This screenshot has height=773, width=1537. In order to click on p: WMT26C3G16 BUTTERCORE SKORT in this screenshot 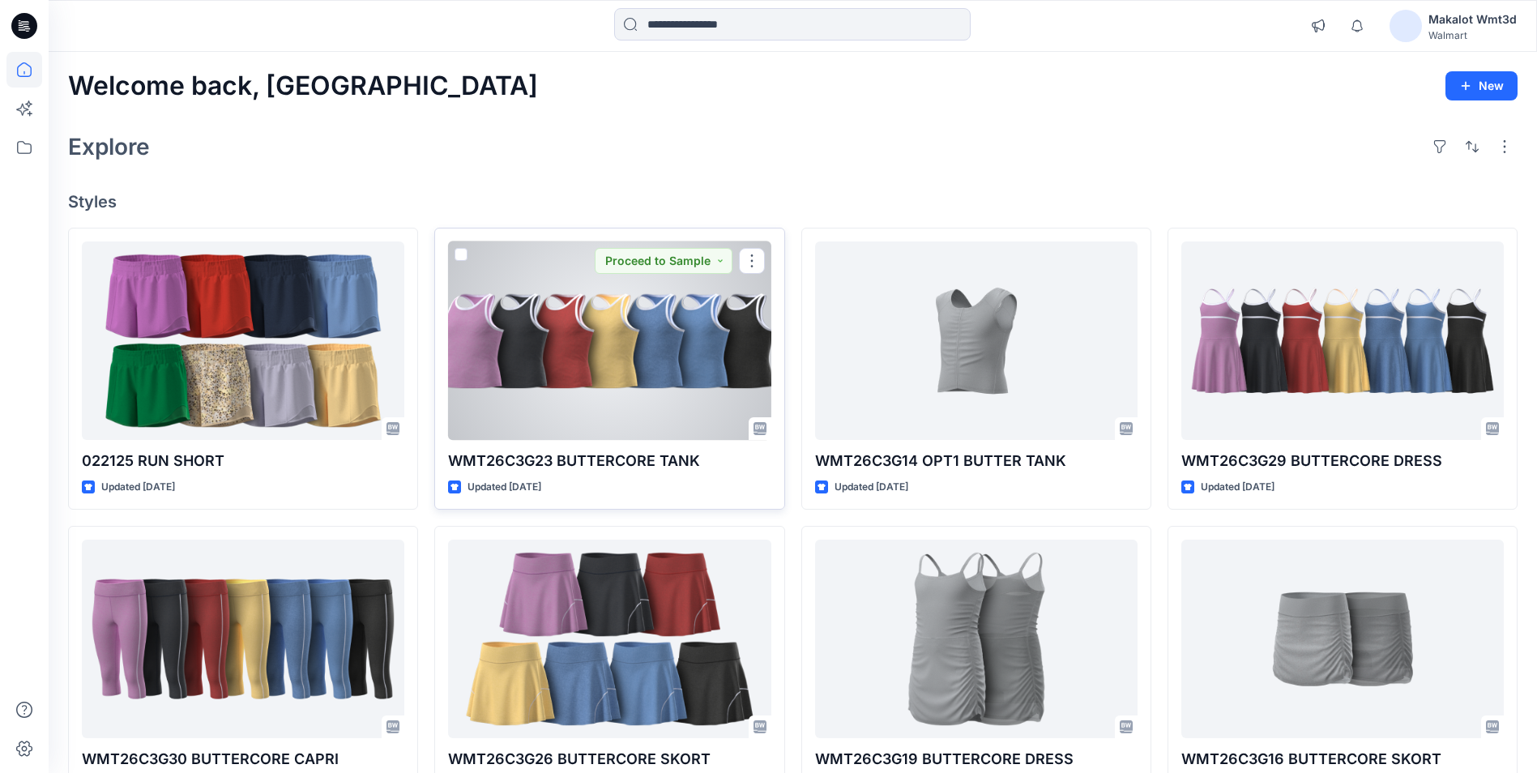, I will do `click(1342, 759)`.